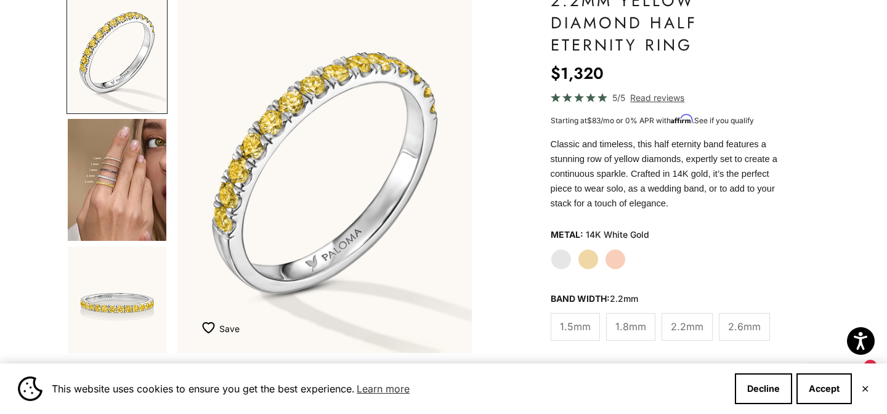 The height and width of the screenshot is (414, 887). I want to click on sale-price: $1,320, so click(577, 73).